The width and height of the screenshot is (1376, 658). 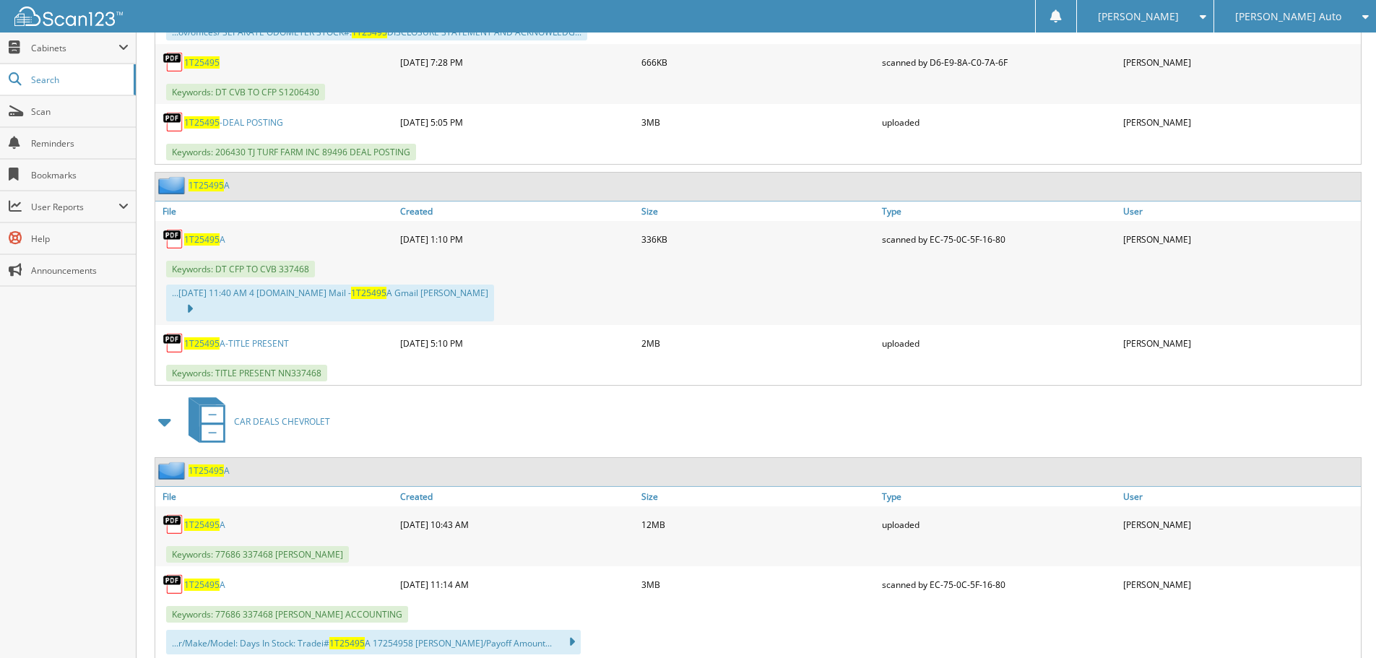 What do you see at coordinates (233, 122) in the screenshot?
I see `a: 1T25495-DEAL POSTING` at bounding box center [233, 122].